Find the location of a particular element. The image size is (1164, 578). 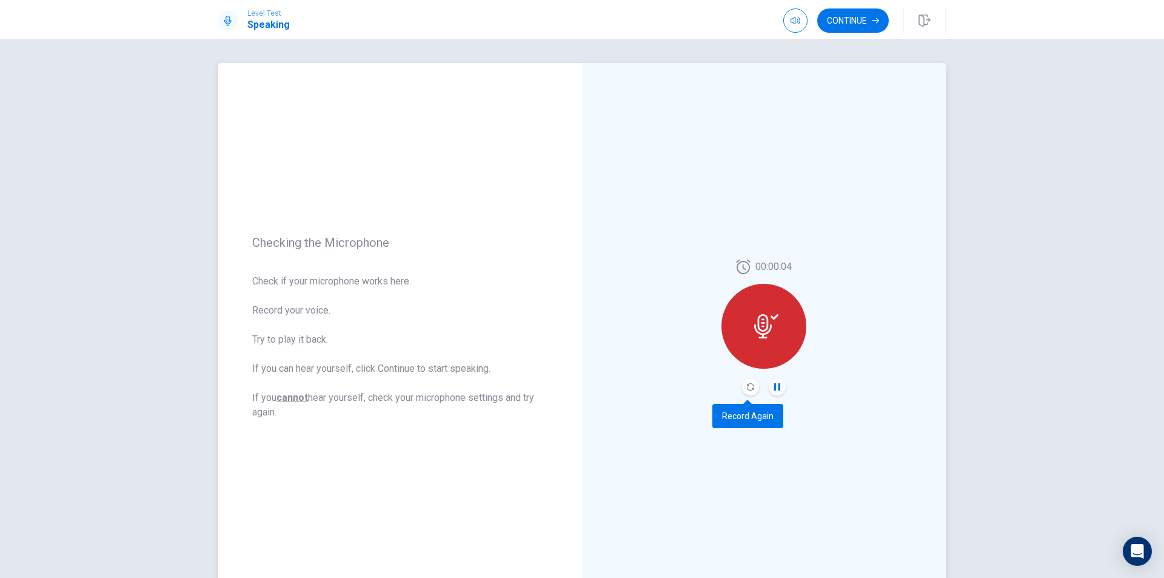

u: cannot is located at coordinates (292, 397).